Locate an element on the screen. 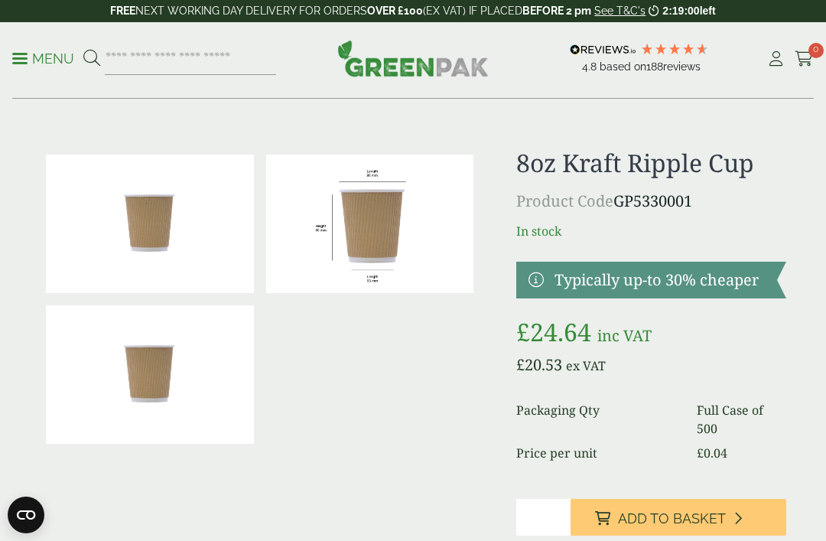 The width and height of the screenshot is (826, 541). img: RippleCup_8oz is located at coordinates (370, 223).